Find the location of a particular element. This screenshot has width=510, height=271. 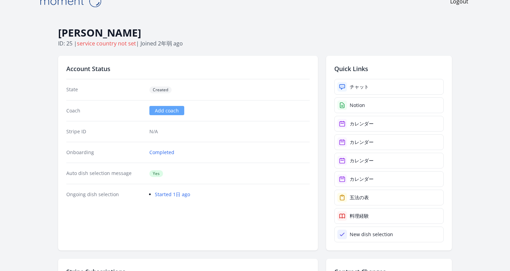

a: 五法の表 is located at coordinates (389, 197).